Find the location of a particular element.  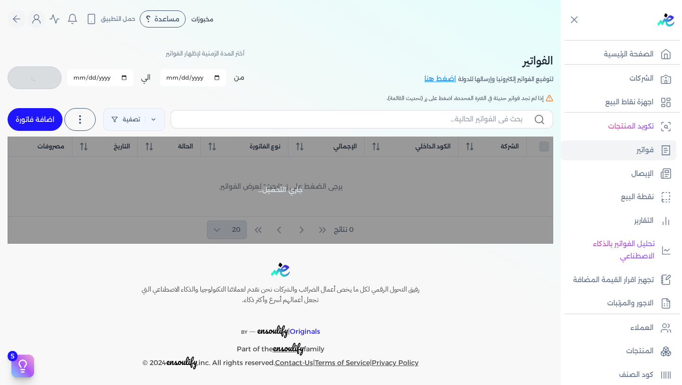

span: مخبوزات is located at coordinates (202, 19).